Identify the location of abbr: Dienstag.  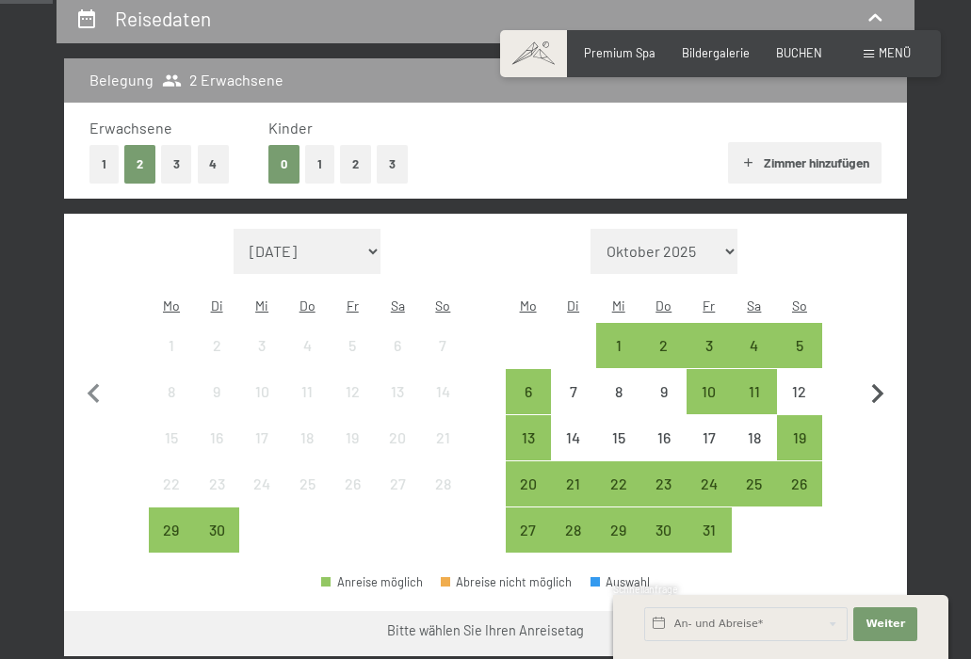
(217, 305).